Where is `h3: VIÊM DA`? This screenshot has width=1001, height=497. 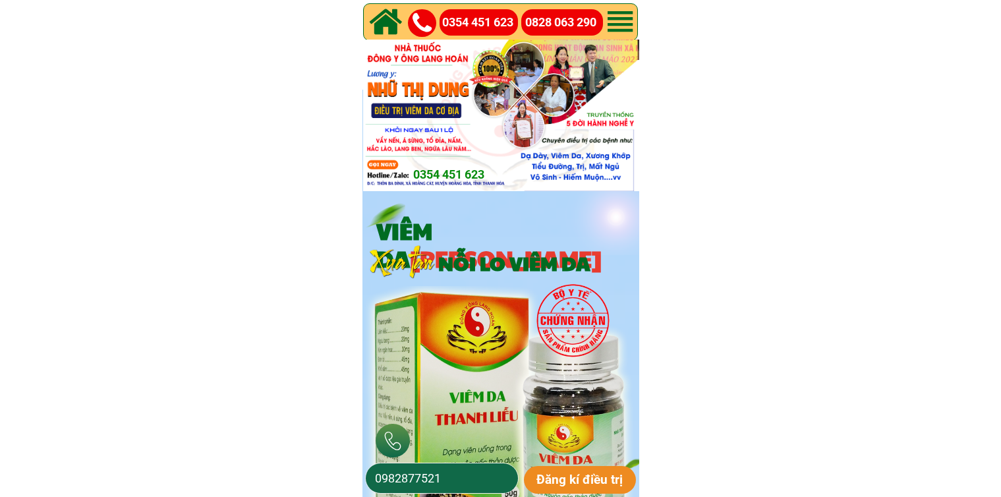
h3: VIÊM DA is located at coordinates (515, 244).